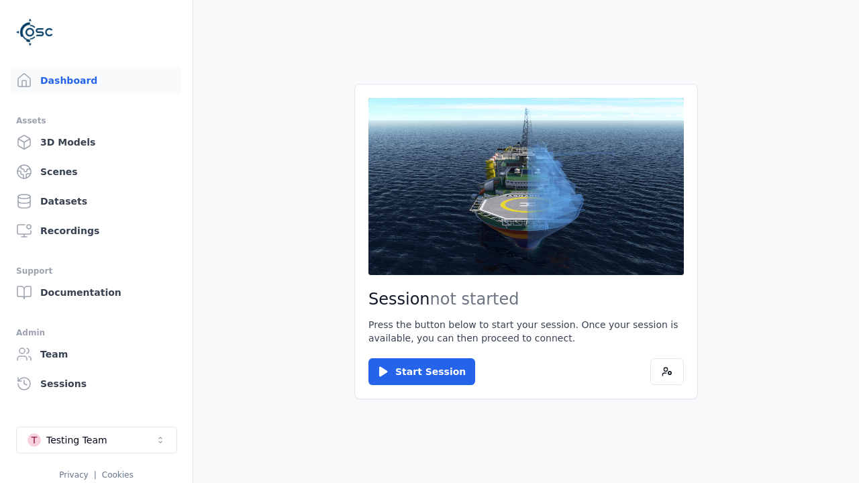  Describe the element at coordinates (34, 440) in the screenshot. I see `div: T` at that location.